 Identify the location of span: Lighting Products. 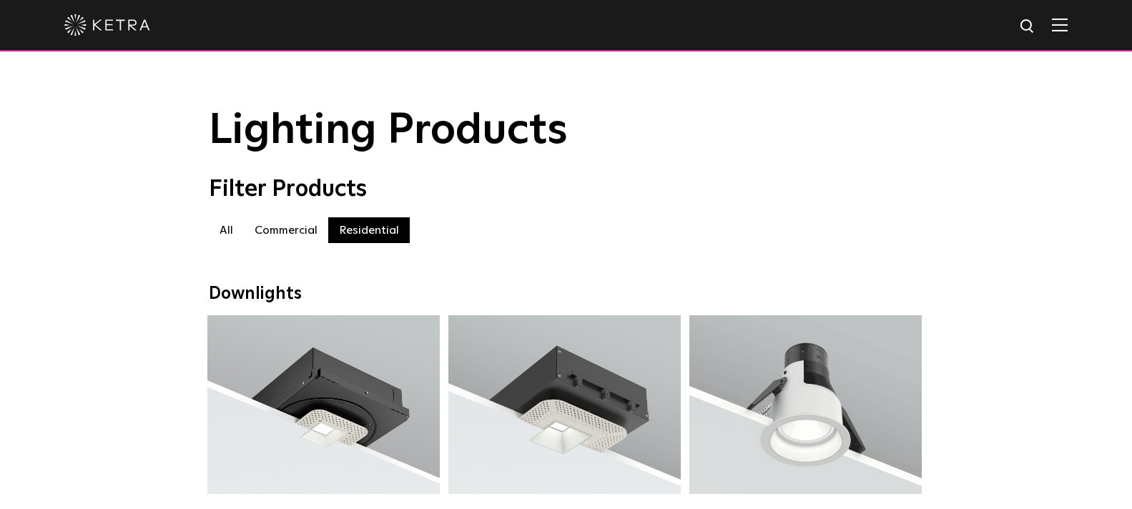
(388, 131).